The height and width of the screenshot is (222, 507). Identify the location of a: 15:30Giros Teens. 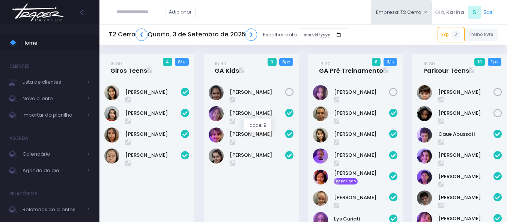
(129, 67).